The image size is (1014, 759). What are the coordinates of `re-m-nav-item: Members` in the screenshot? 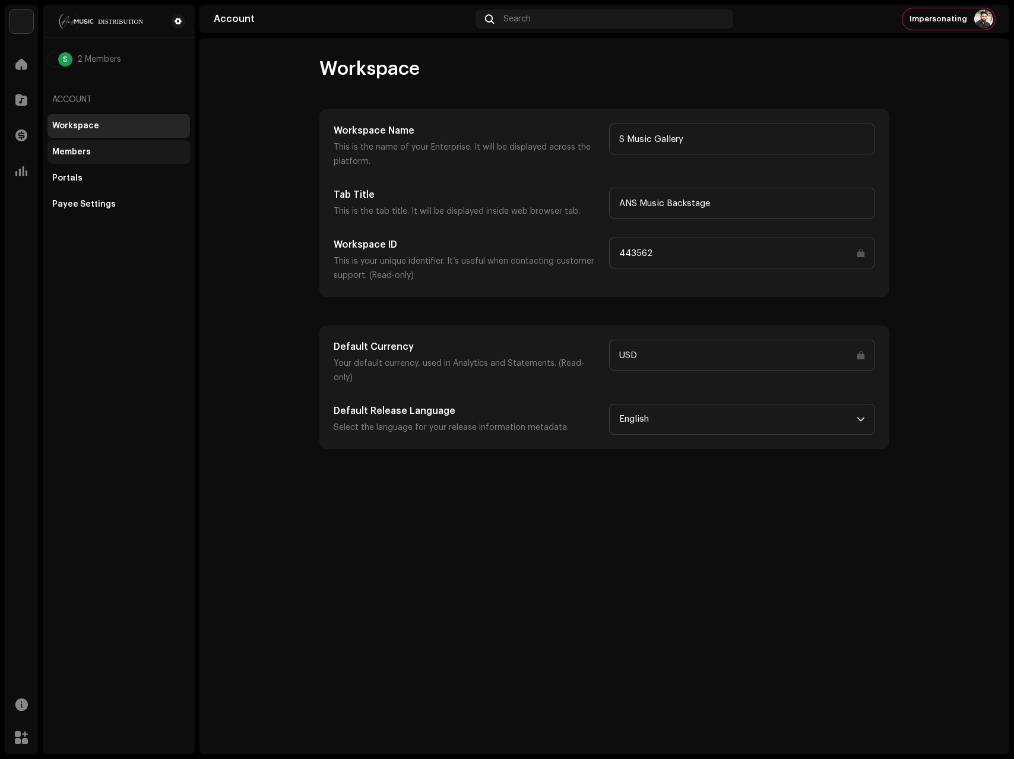 It's located at (119, 152).